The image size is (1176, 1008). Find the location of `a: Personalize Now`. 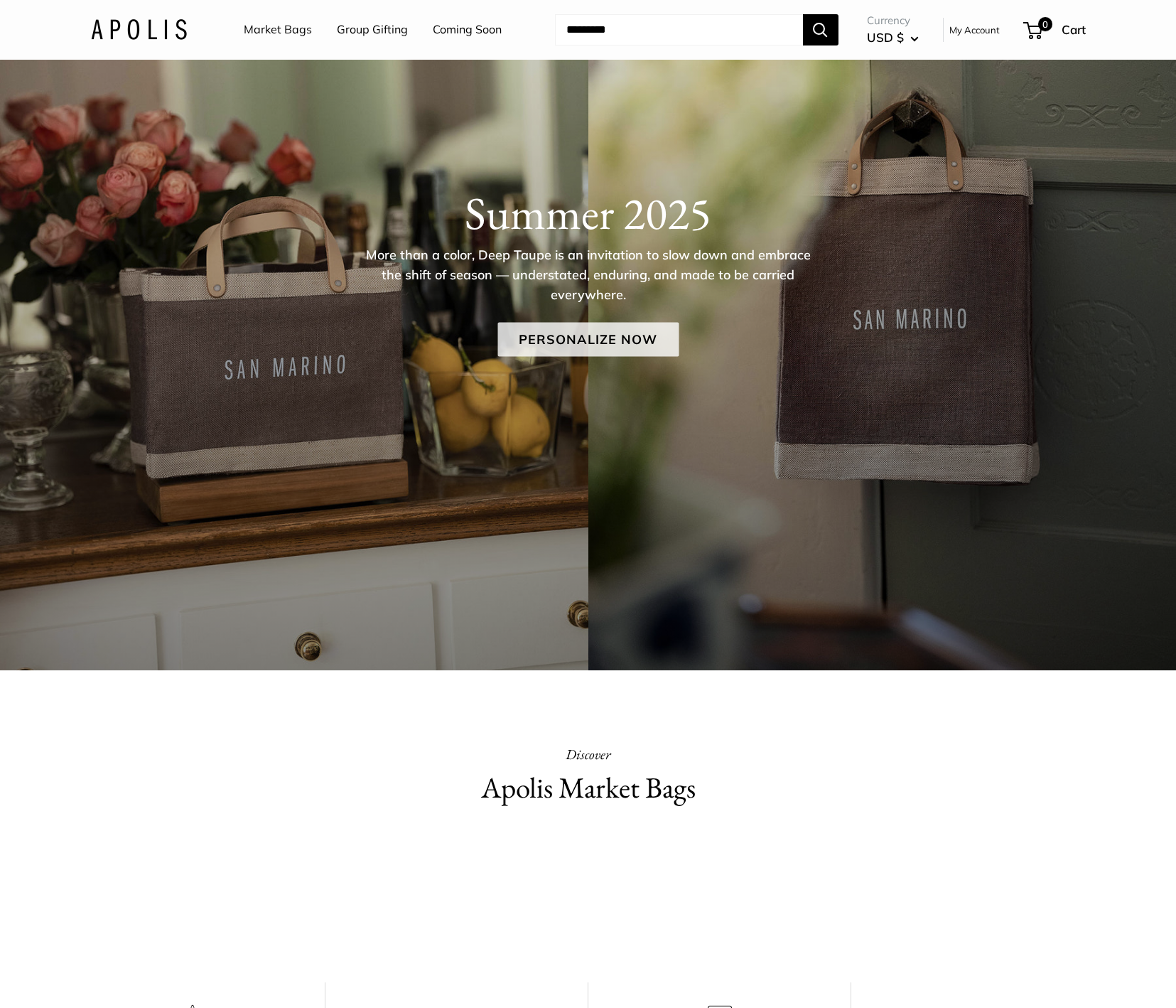

a: Personalize Now is located at coordinates (588, 340).